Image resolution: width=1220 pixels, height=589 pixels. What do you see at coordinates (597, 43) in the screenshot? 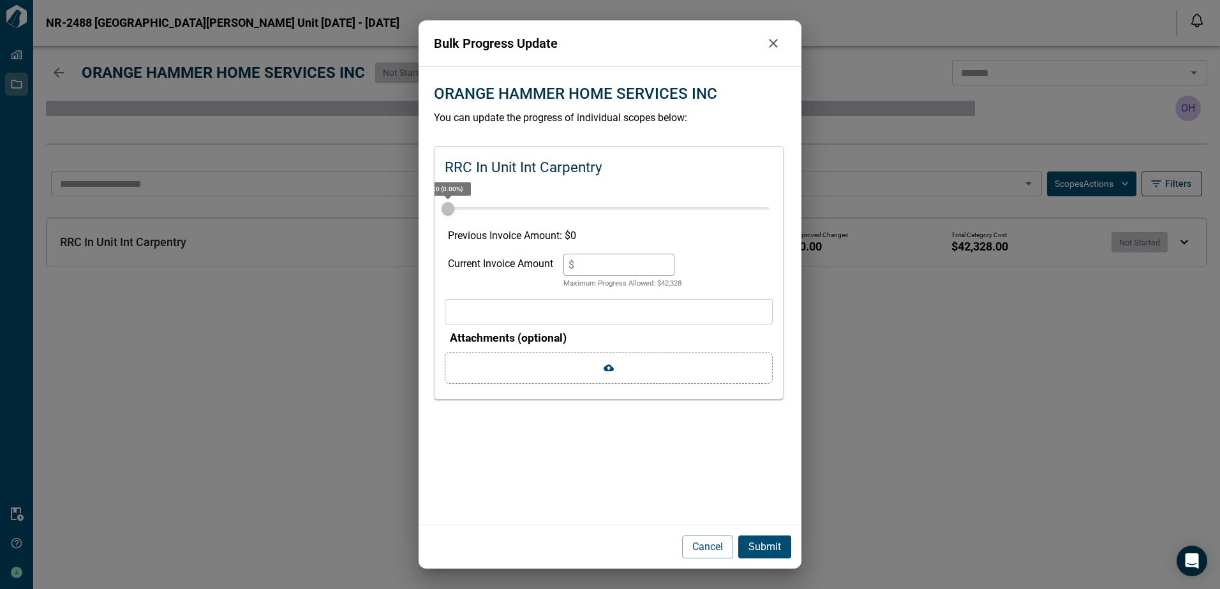
I see `p: Bulk Progress Update` at bounding box center [597, 43].